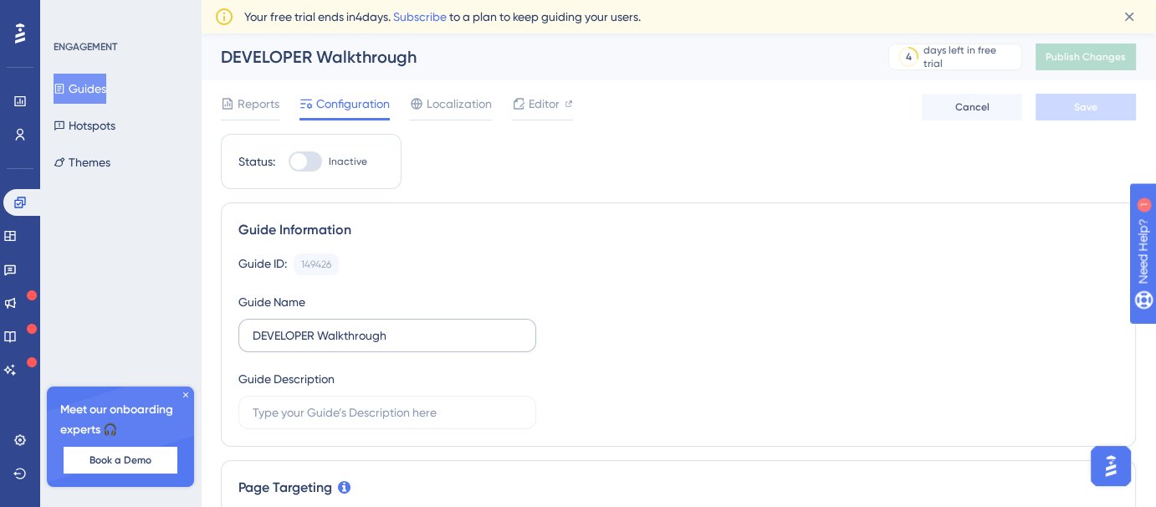 The width and height of the screenshot is (1156, 507). I want to click on button: Cancel, so click(972, 107).